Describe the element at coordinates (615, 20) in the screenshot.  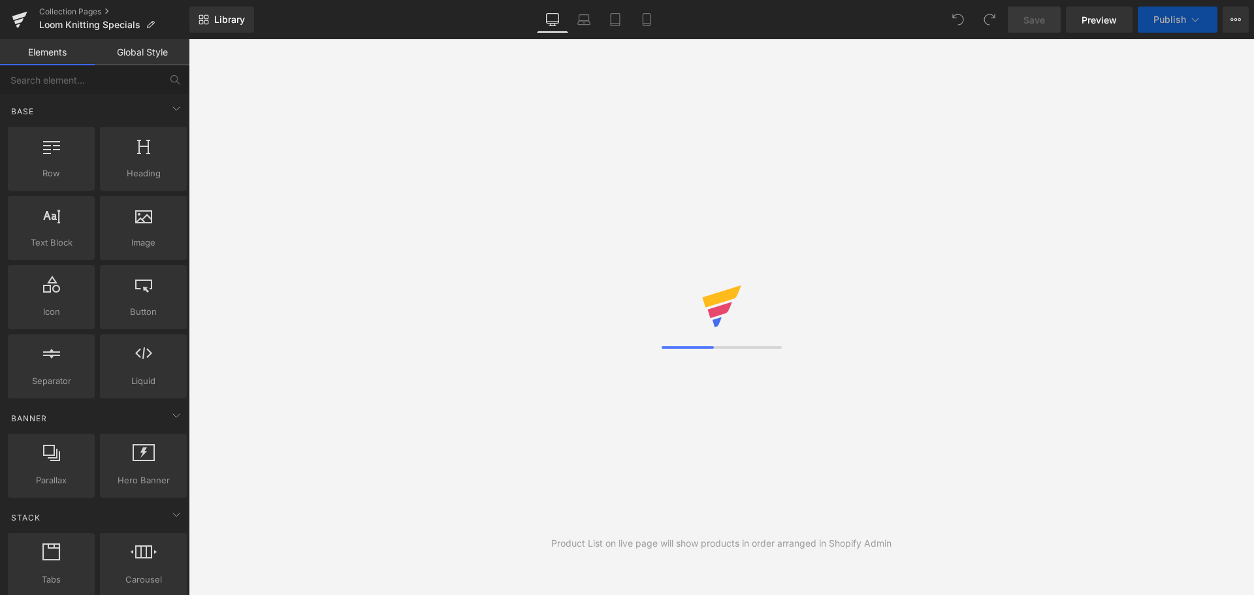
I see `a: Tablet` at that location.